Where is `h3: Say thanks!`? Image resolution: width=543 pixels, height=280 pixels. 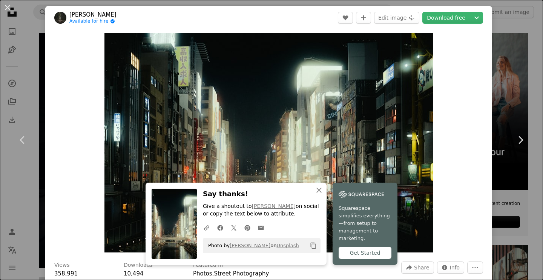
h3: Say thanks! is located at coordinates (262, 194).